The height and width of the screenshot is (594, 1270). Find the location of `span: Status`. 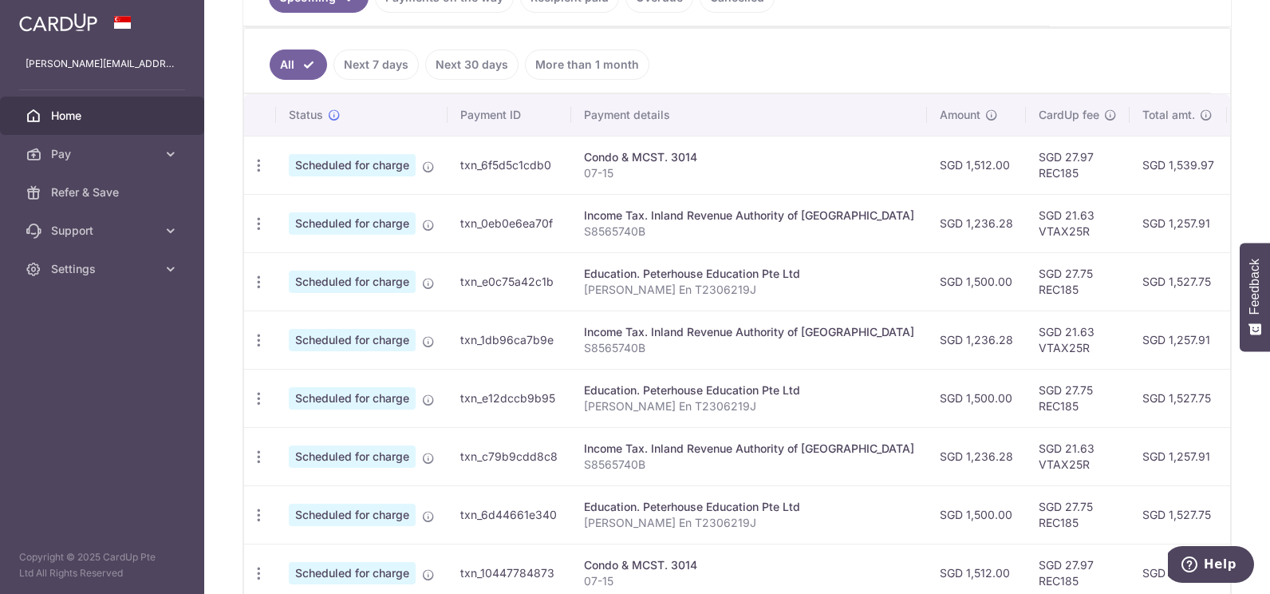

span: Status is located at coordinates (306, 115).